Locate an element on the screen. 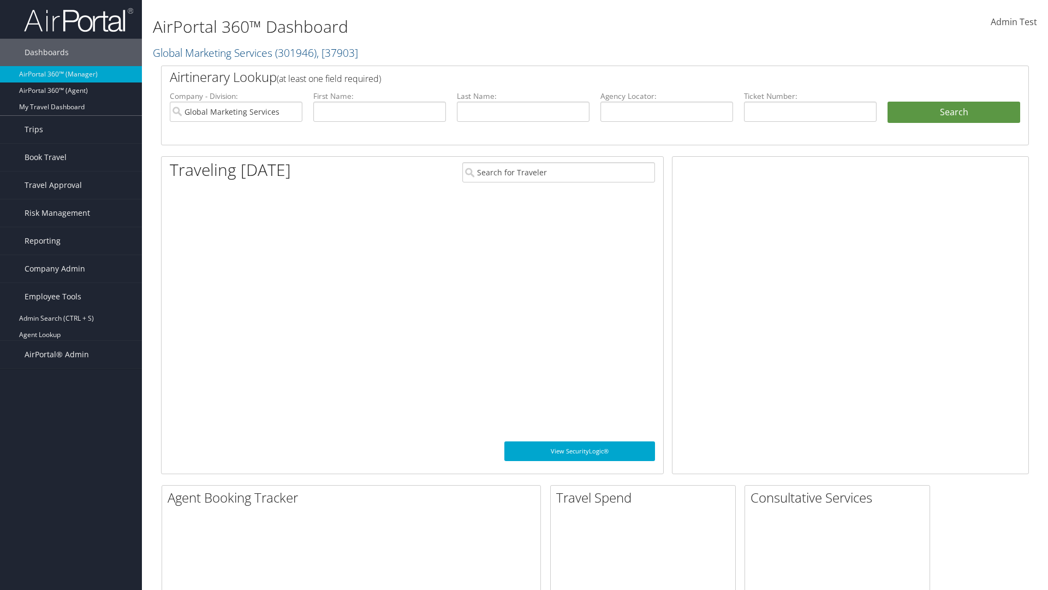 The width and height of the screenshot is (1048, 590). span: Admin Test is located at coordinates (1014, 22).